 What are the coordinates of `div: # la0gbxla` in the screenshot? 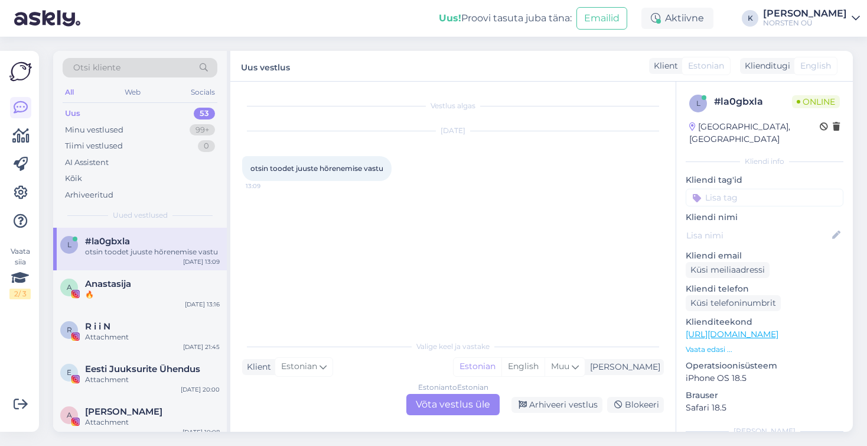 It's located at (753, 102).